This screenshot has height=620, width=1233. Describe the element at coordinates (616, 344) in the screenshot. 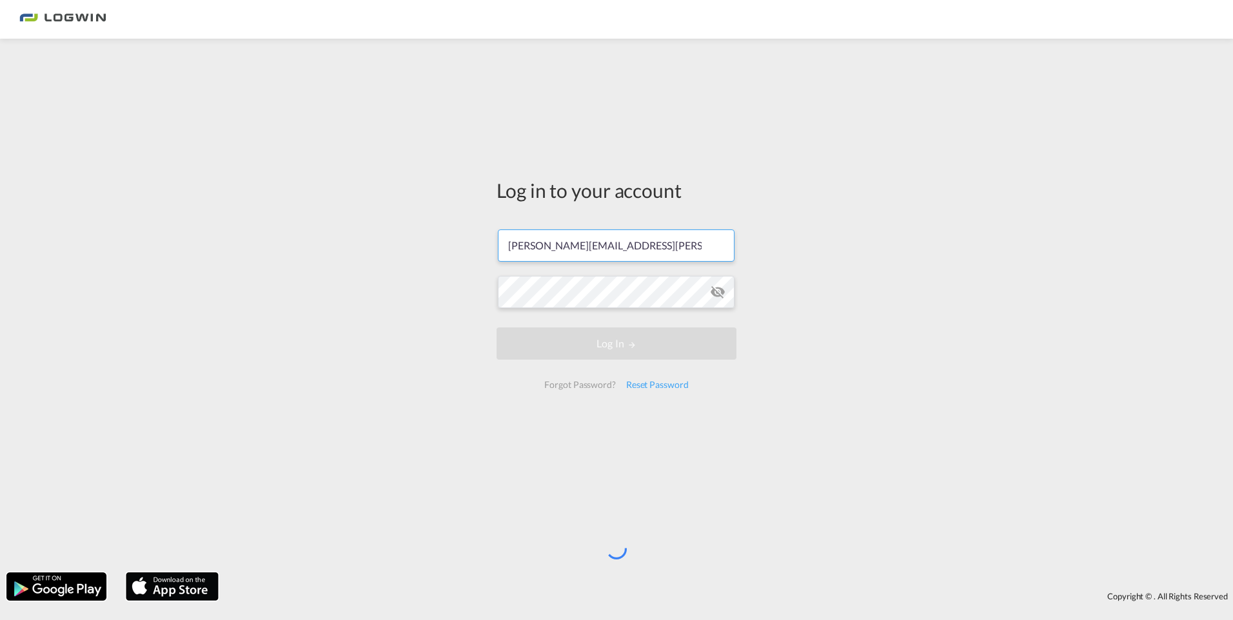

I see `button: LOGIN` at that location.